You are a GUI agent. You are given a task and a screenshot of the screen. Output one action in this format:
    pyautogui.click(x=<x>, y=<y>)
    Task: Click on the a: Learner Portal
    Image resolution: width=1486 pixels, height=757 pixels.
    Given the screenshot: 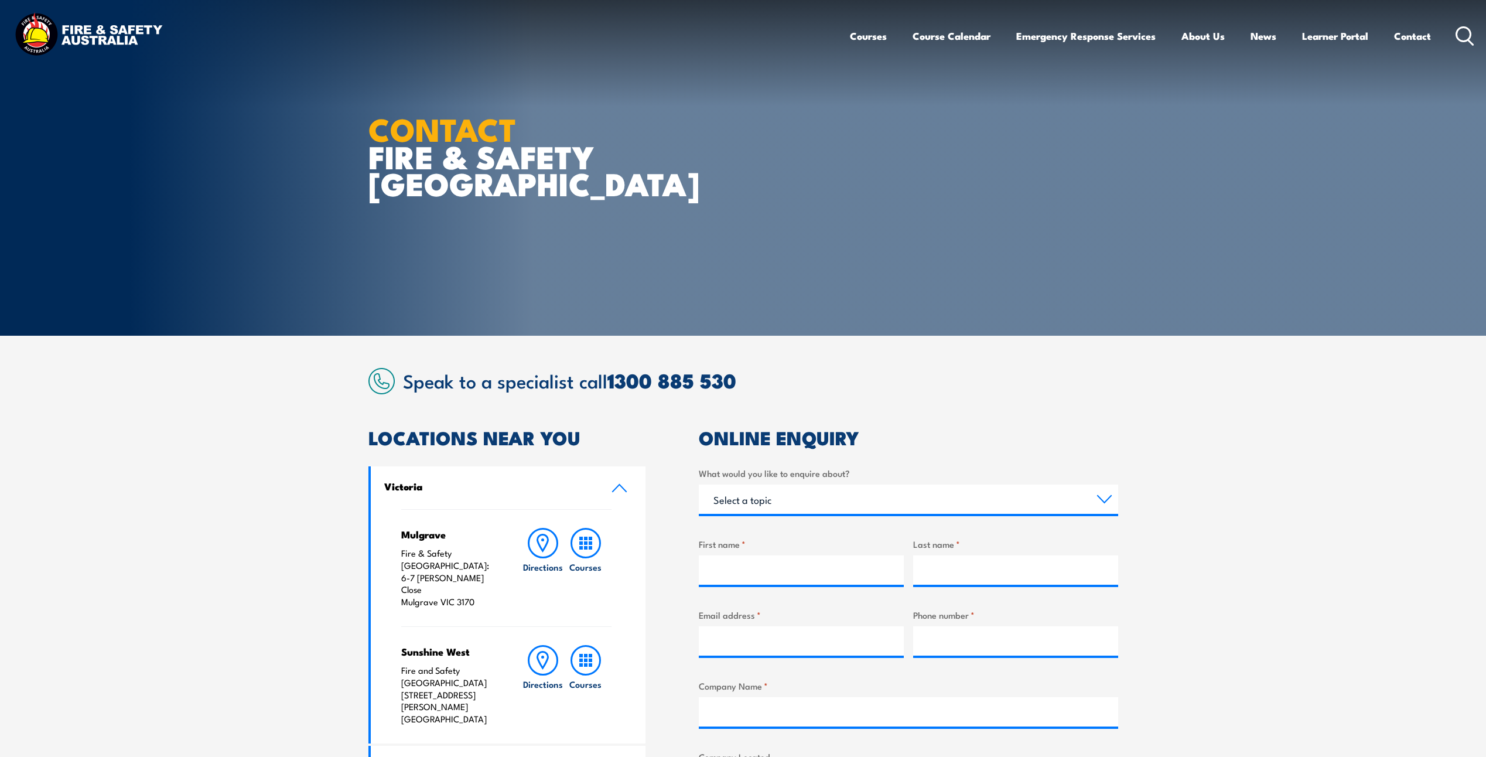 What is the action you would take?
    pyautogui.click(x=1335, y=36)
    